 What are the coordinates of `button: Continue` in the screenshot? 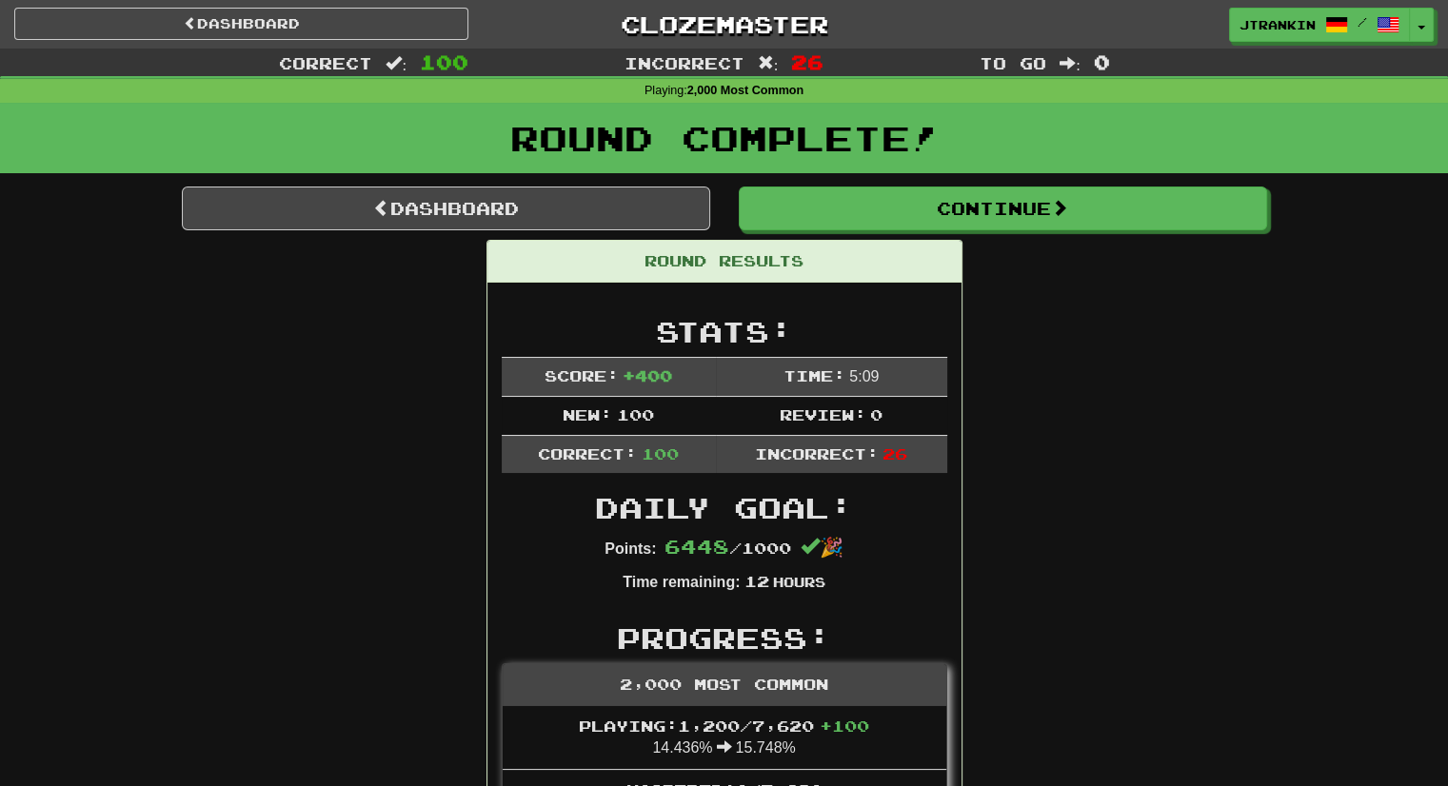 It's located at (1002, 208).